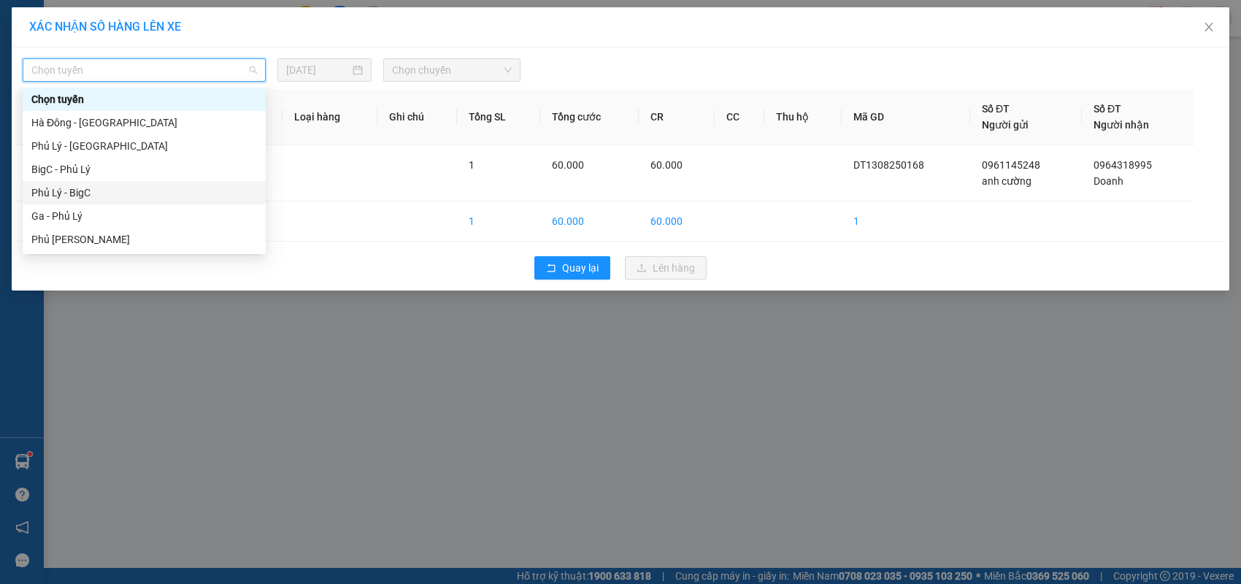 The height and width of the screenshot is (584, 1241). Describe the element at coordinates (572, 268) in the screenshot. I see `button: rollbackQuay lại` at that location.